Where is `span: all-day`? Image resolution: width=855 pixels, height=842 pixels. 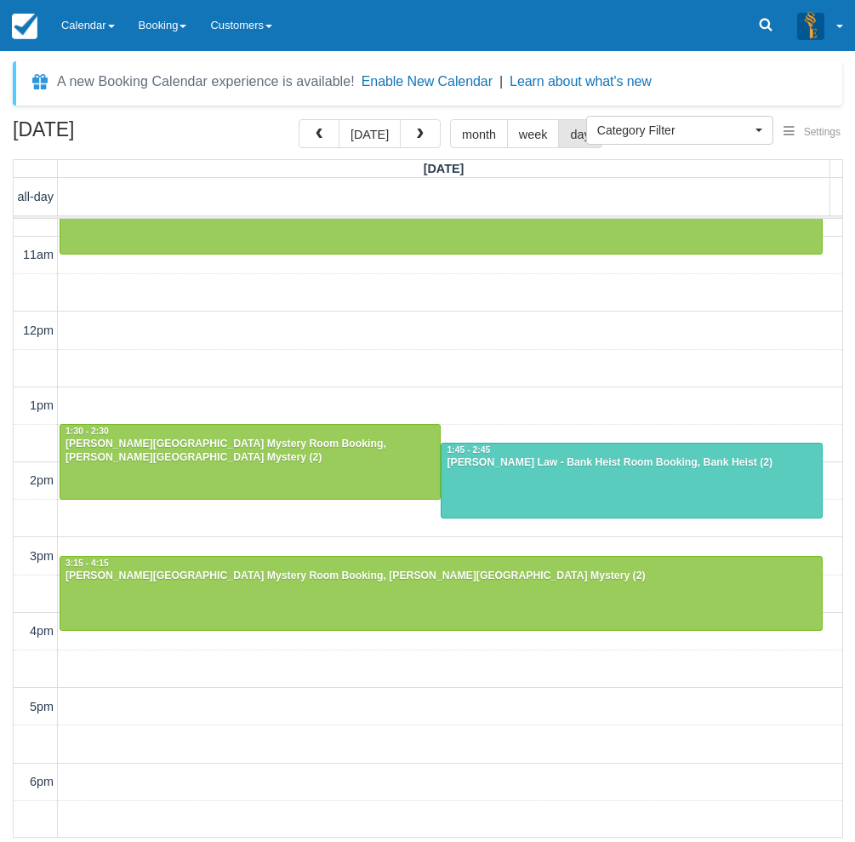 span: all-day is located at coordinates (36, 197).